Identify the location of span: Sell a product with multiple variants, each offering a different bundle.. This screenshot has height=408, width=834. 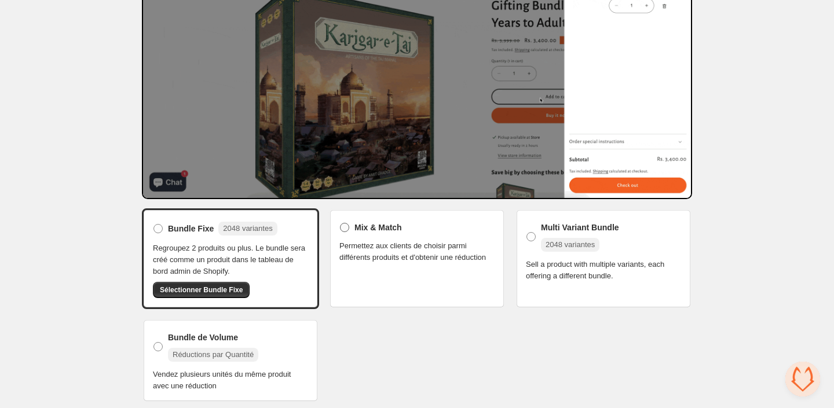
(603, 270).